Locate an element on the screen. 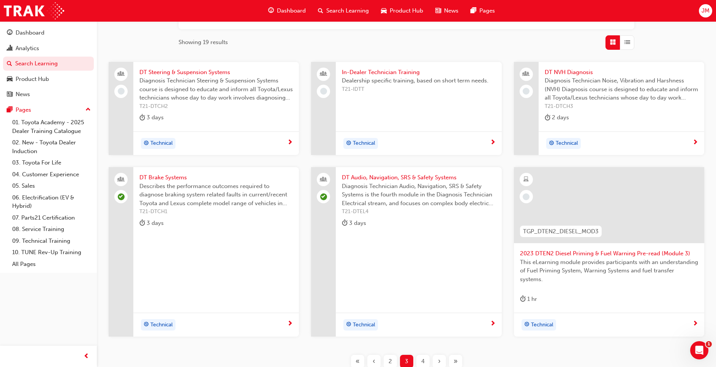 This screenshot has width=716, height=367. span: DT Brake Systems is located at coordinates (216, 177).